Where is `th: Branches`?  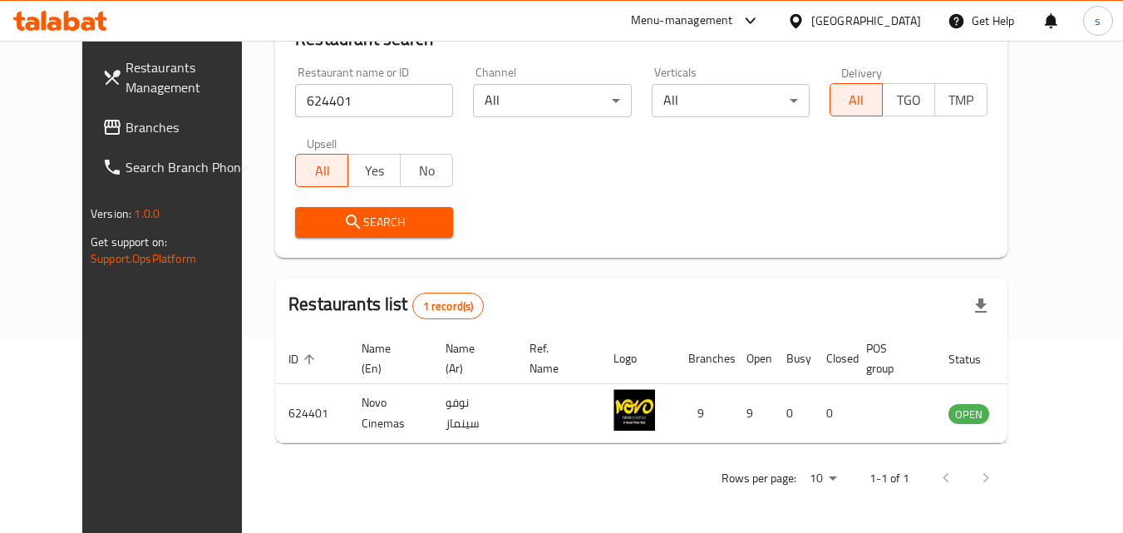 th: Branches is located at coordinates (704, 358).